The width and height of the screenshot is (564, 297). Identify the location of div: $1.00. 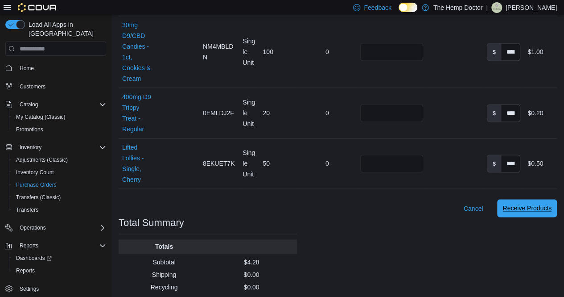
(535, 52).